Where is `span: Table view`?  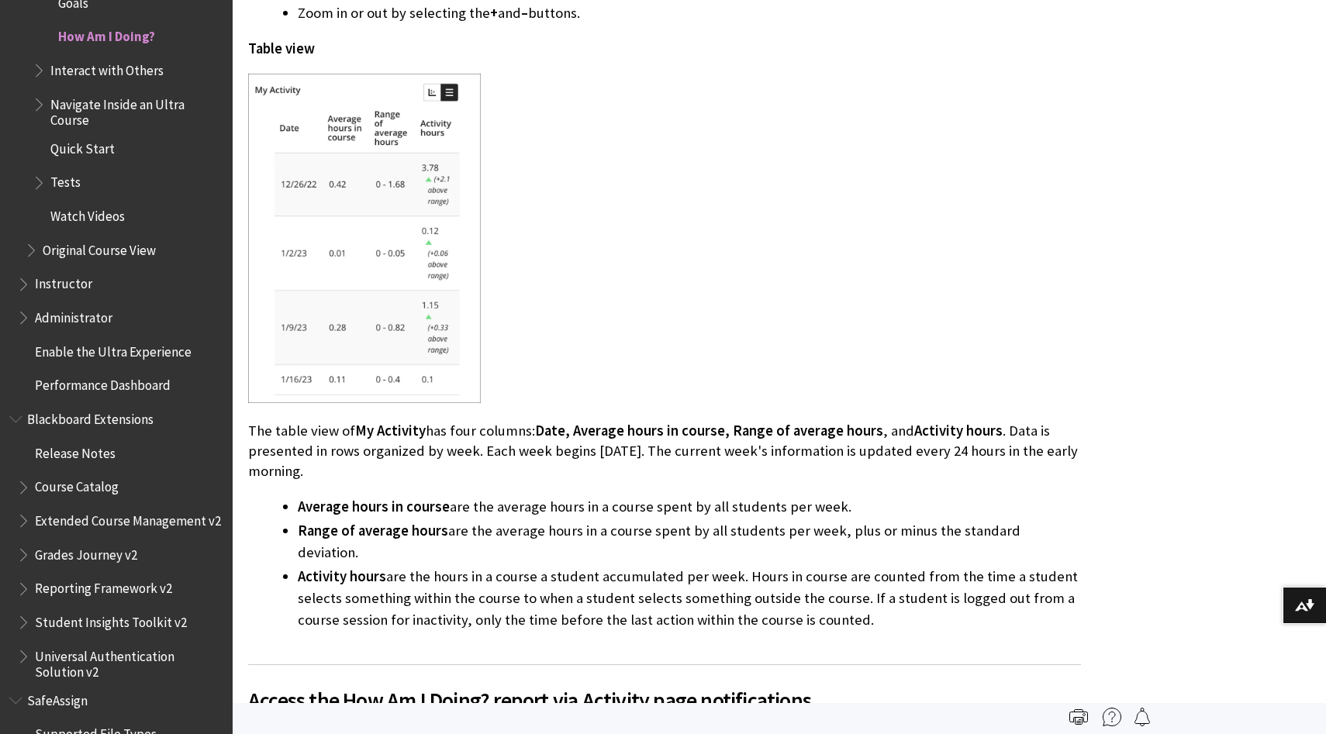 span: Table view is located at coordinates (281, 48).